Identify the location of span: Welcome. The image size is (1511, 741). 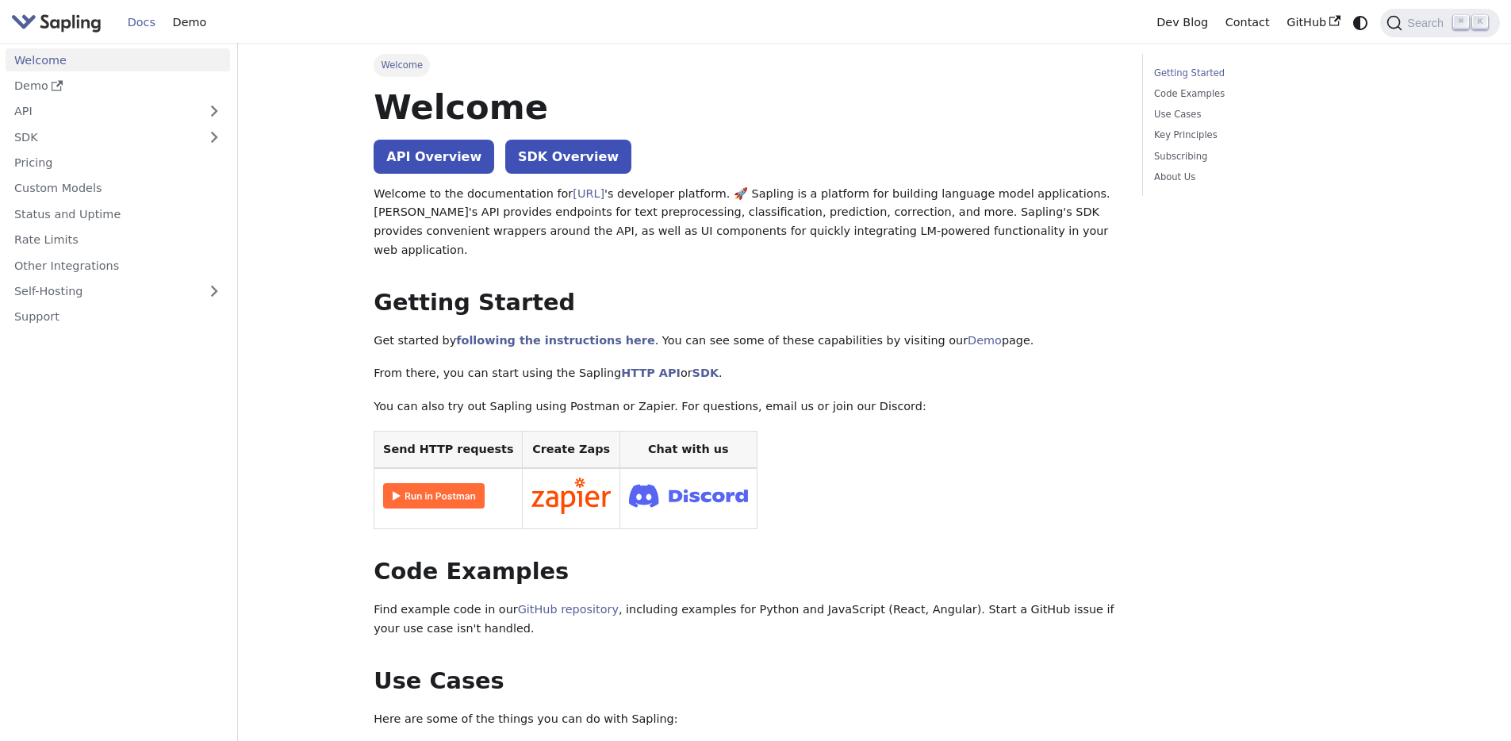
(401, 65).